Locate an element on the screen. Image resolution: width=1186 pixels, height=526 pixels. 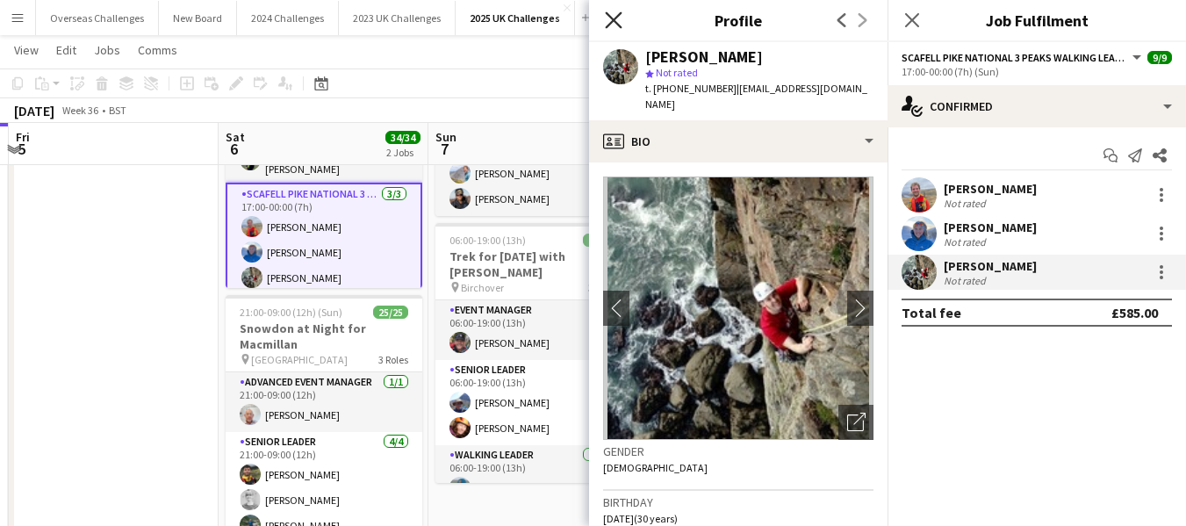
h3: Snowdon at Night for Macmillan is located at coordinates (324, 336).